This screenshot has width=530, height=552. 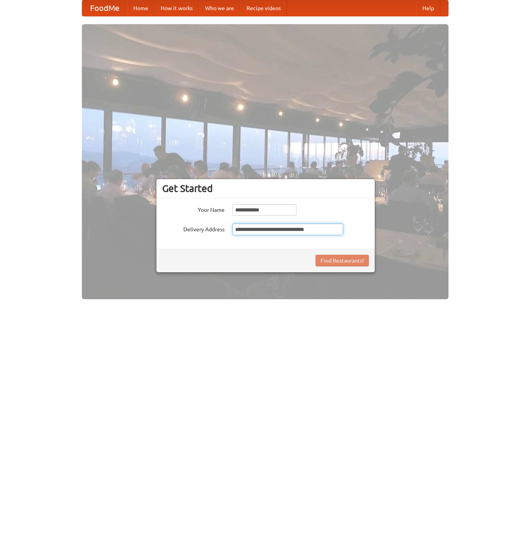 What do you see at coordinates (428, 8) in the screenshot?
I see `a: Help` at bounding box center [428, 8].